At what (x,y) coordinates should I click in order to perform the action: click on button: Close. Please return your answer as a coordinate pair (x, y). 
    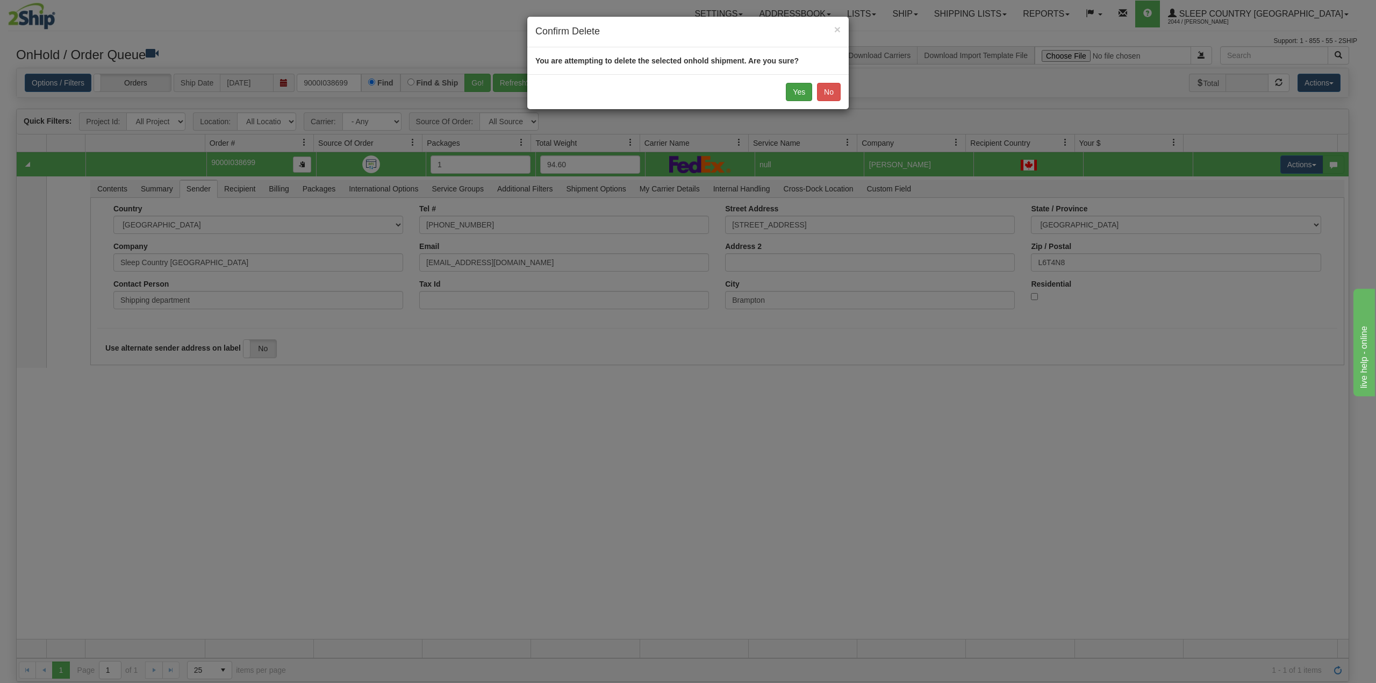
    Looking at the image, I should click on (837, 29).